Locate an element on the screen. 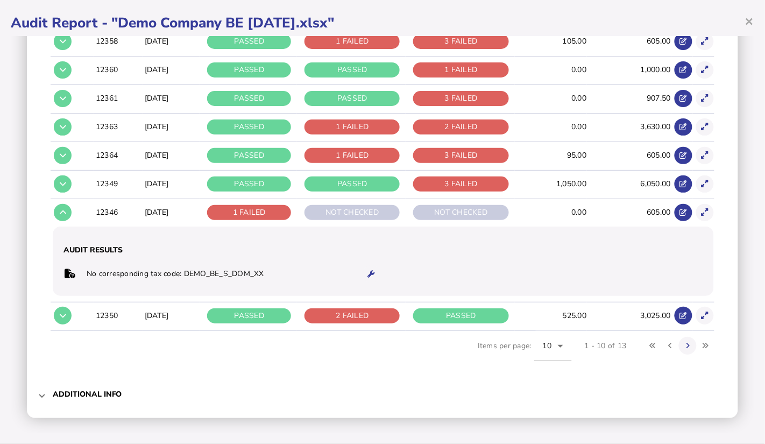  td: 12349 is located at coordinates (118, 183).